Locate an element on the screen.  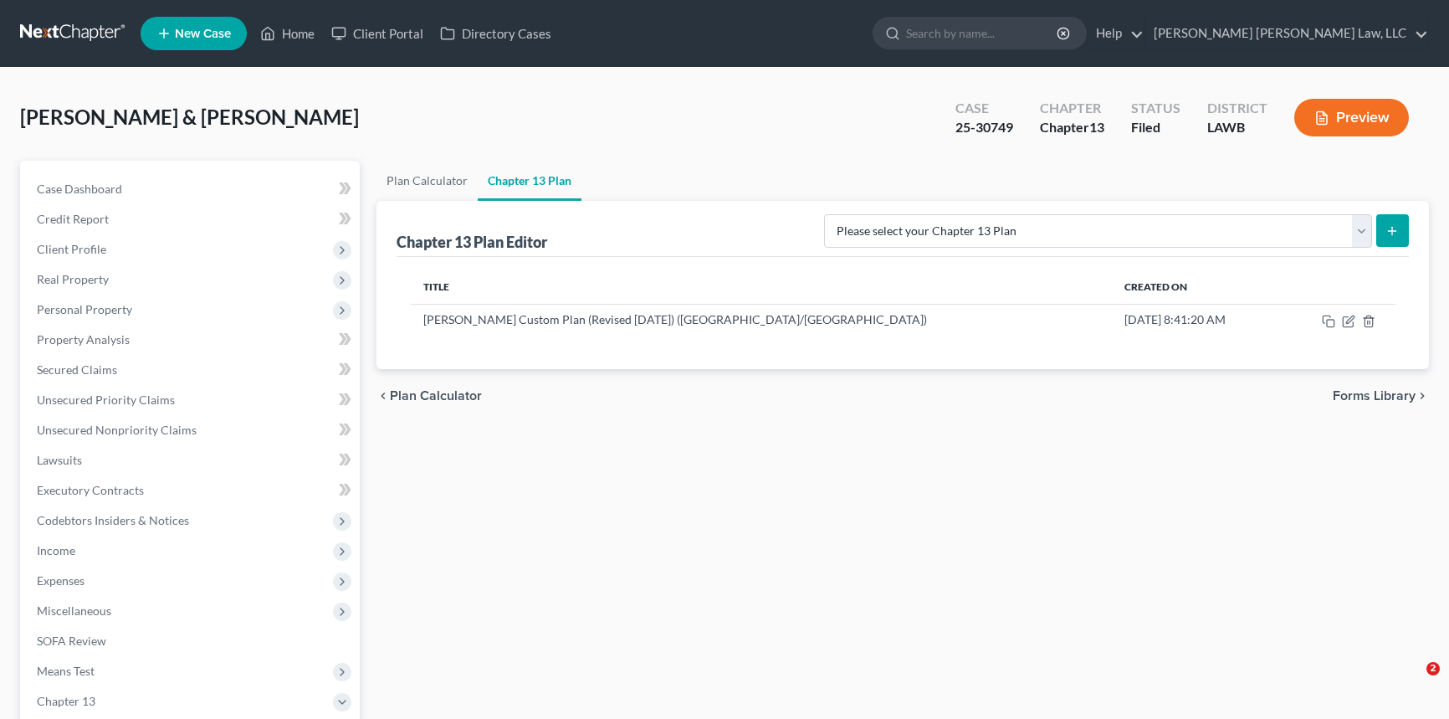
span: Secured Claims is located at coordinates (77, 369).